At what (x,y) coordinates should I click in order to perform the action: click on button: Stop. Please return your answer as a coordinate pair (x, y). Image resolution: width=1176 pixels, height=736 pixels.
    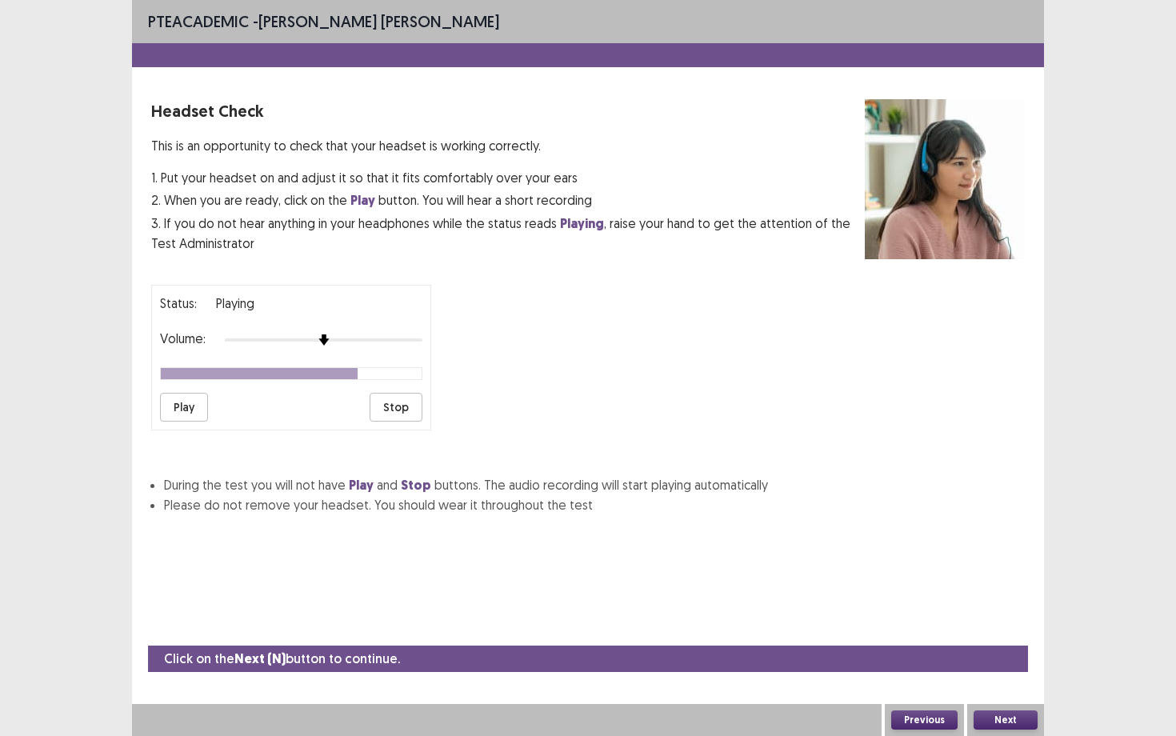
    Looking at the image, I should click on (396, 407).